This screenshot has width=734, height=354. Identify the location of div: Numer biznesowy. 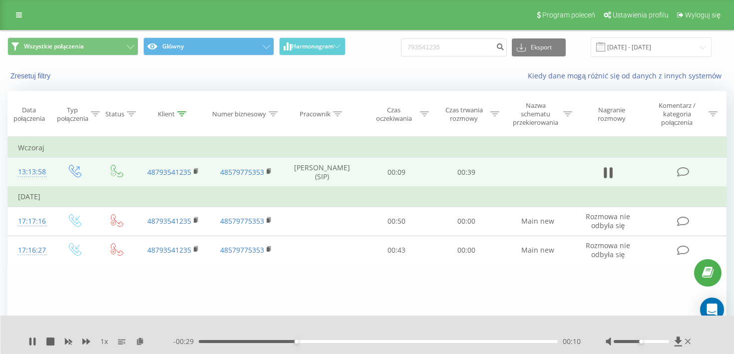
(239, 114).